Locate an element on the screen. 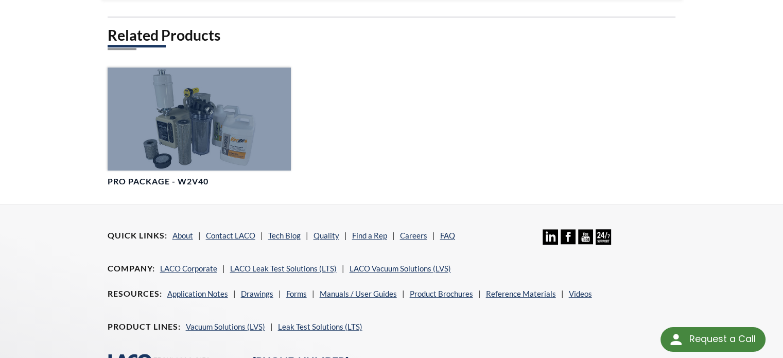 This screenshot has height=358, width=783. a: Quality is located at coordinates (326, 235).